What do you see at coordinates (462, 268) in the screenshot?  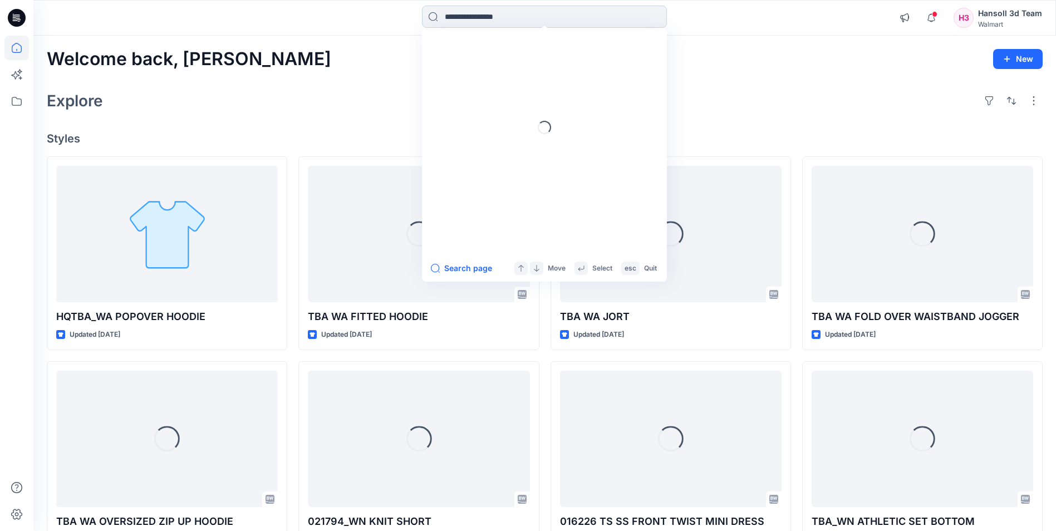 I see `a: Search page` at bounding box center [462, 268].